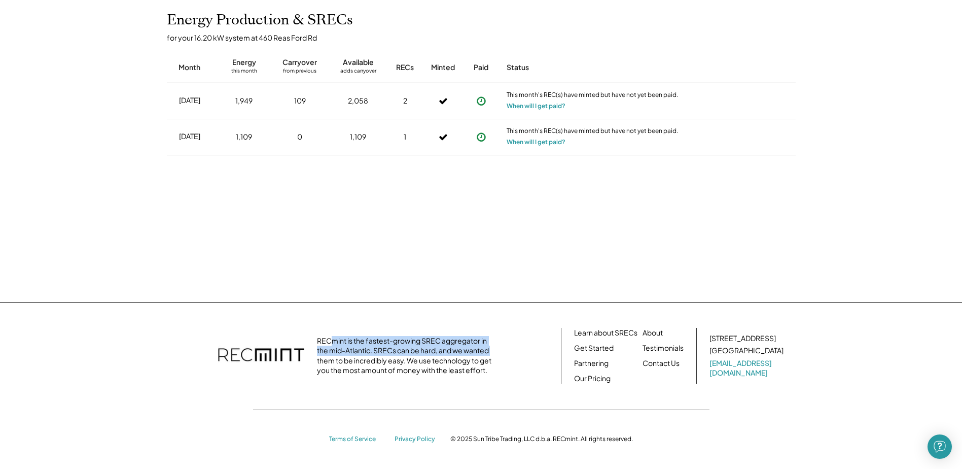  What do you see at coordinates (591, 363) in the screenshot?
I see `a: Partnering` at bounding box center [591, 363].